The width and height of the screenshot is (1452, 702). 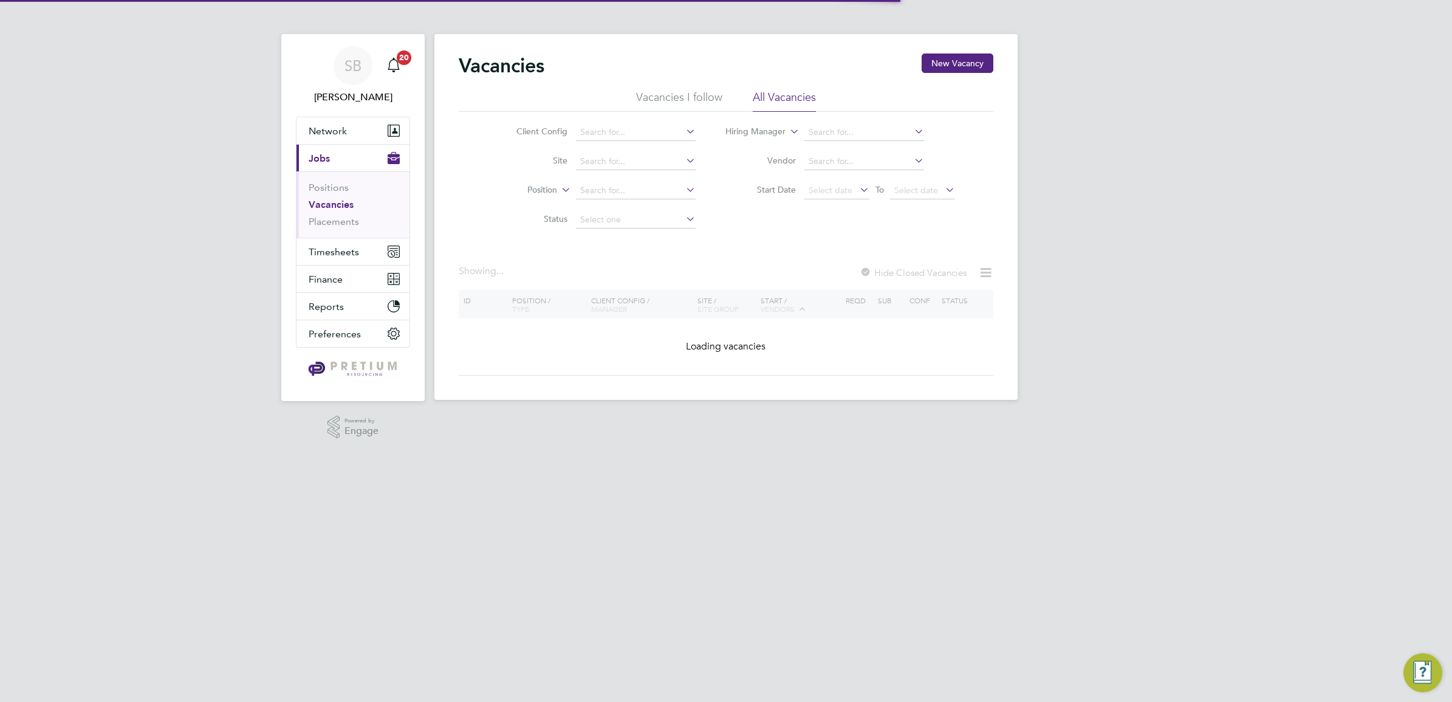 What do you see at coordinates (353, 131) in the screenshot?
I see `button: Network` at bounding box center [353, 131].